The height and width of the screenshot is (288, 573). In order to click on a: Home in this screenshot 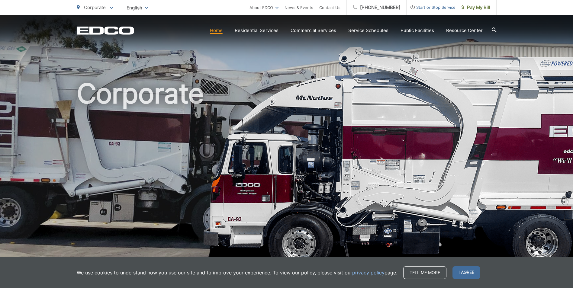, I will do `click(216, 30)`.